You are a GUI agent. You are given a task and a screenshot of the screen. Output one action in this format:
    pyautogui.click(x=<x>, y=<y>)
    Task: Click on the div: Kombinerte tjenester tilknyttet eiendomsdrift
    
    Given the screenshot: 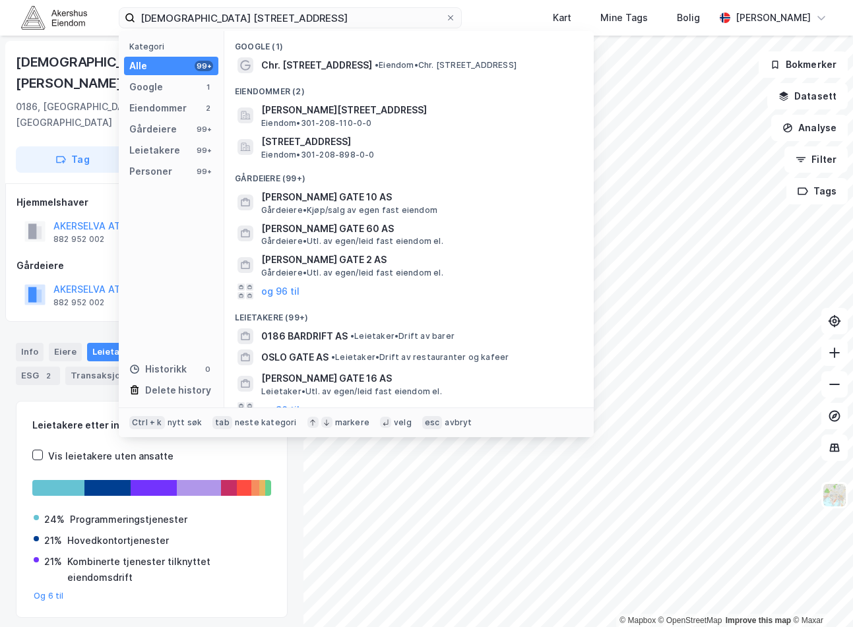 What is the action you would take?
    pyautogui.click(x=168, y=570)
    